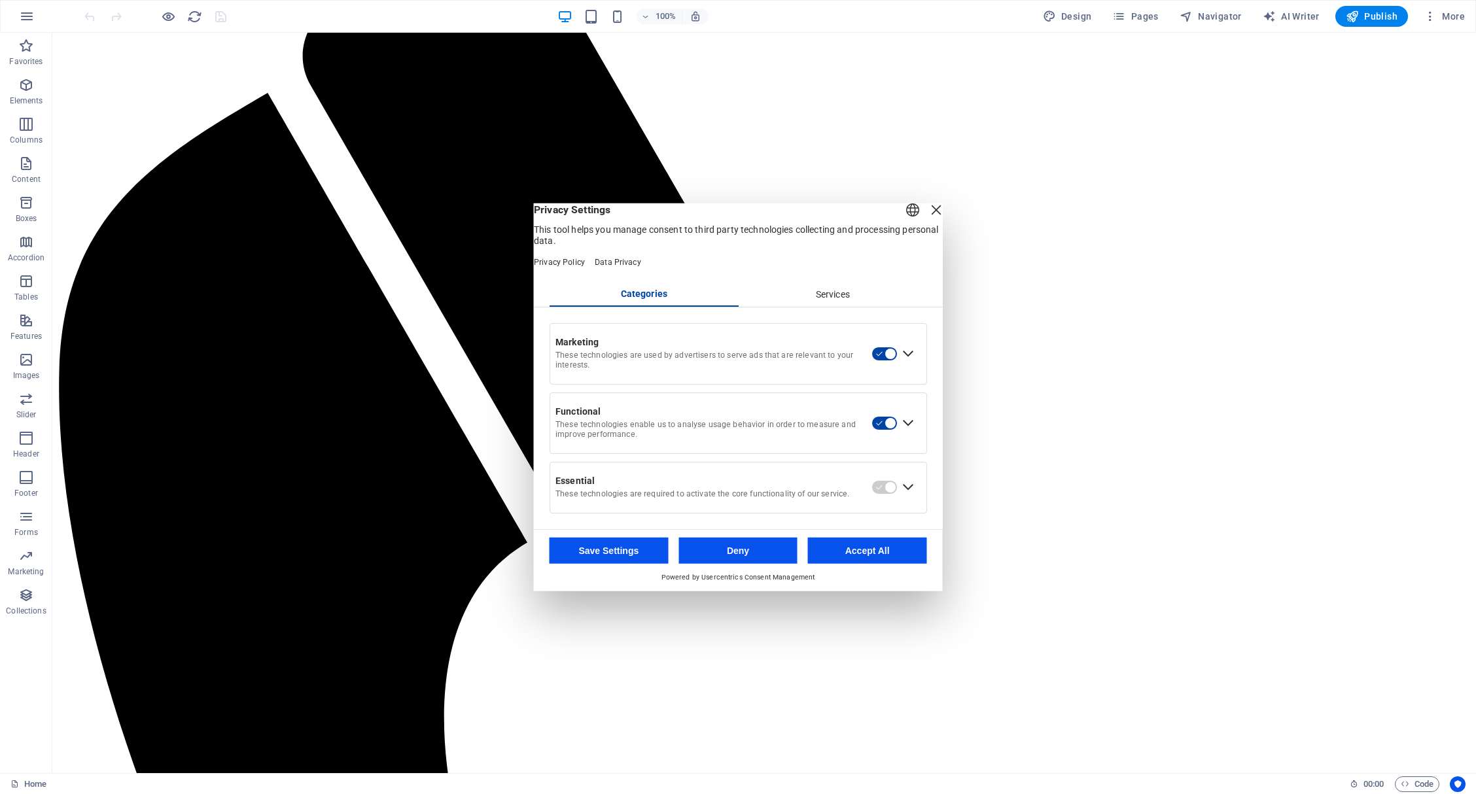  I want to click on p: Slider, so click(26, 415).